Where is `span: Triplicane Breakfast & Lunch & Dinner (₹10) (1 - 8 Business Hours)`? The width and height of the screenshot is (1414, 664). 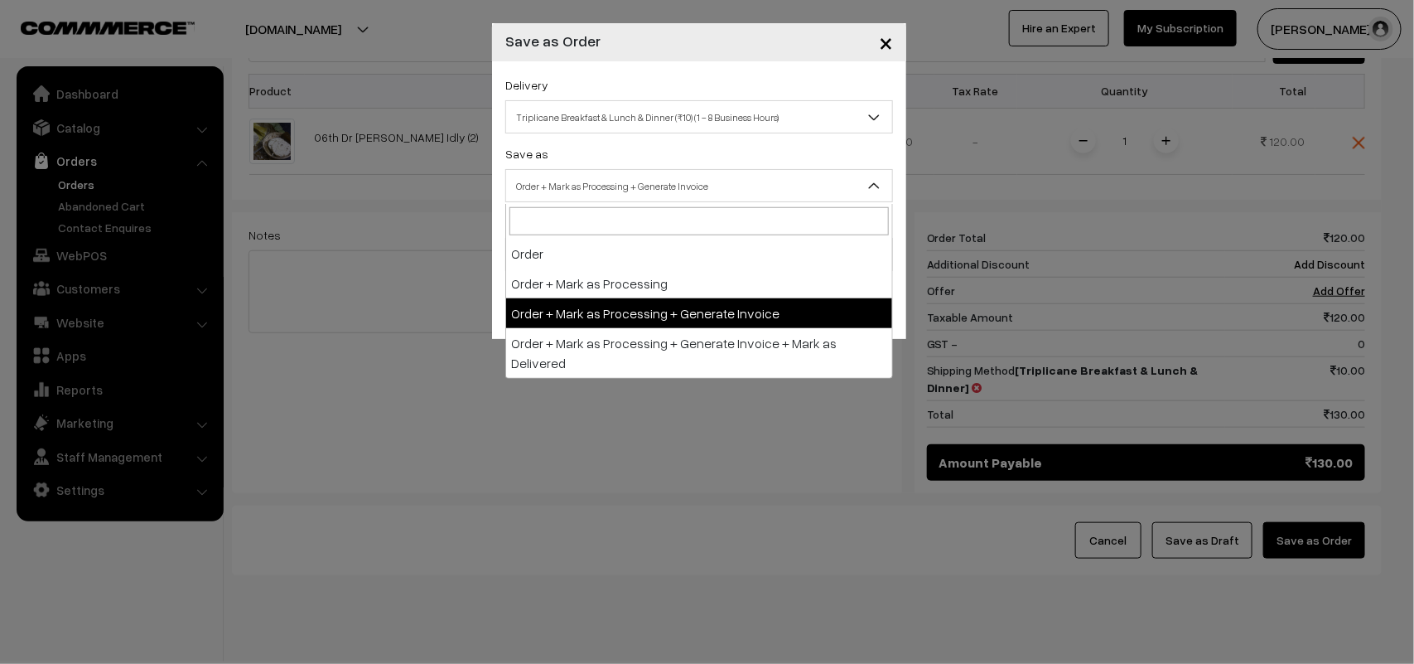 span: Triplicane Breakfast & Lunch & Dinner (₹10) (1 - 8 Business Hours) is located at coordinates (699, 117).